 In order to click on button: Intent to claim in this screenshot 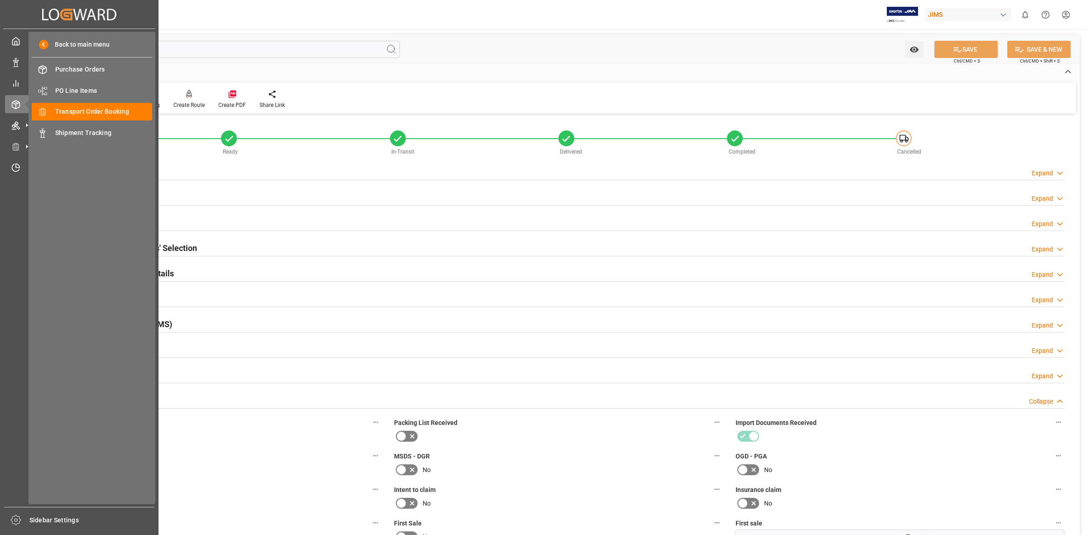, I will do `click(717, 489)`.